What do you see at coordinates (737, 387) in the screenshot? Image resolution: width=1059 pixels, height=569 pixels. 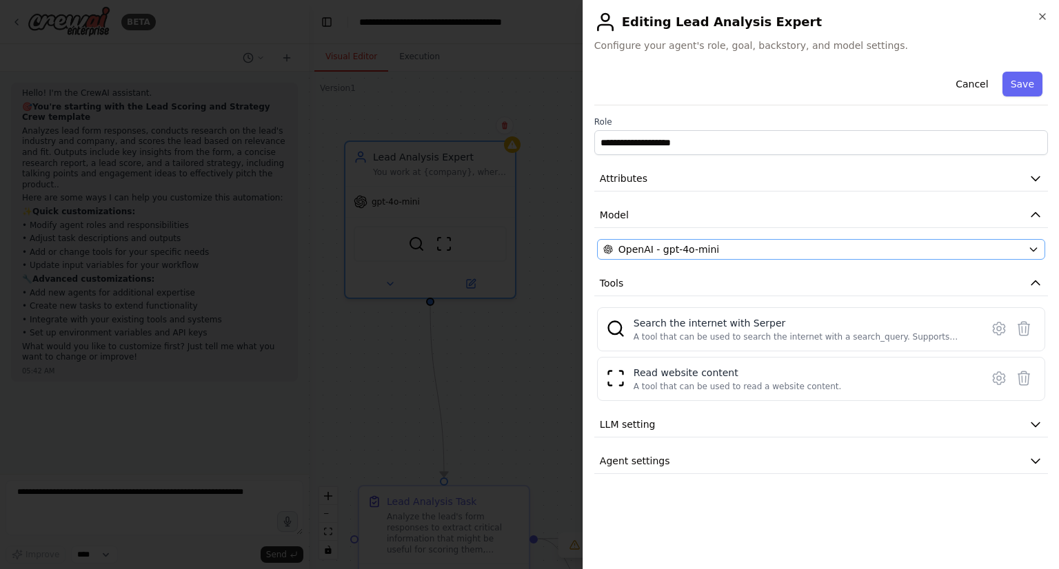 I see `div: A tool that can be used to read a website content.` at bounding box center [737, 387].